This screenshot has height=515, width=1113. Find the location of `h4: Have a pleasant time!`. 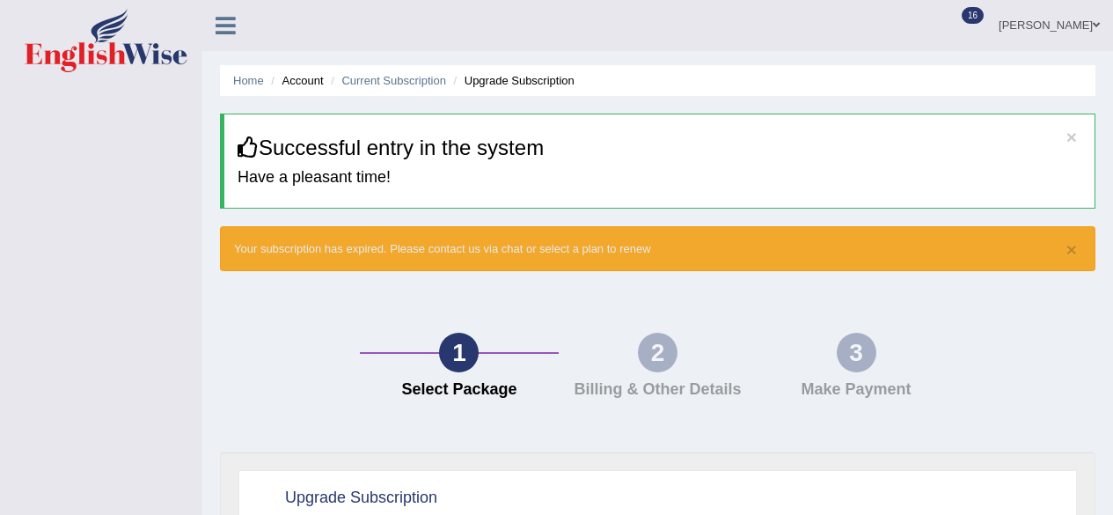

h4: Have a pleasant time! is located at coordinates (659, 178).